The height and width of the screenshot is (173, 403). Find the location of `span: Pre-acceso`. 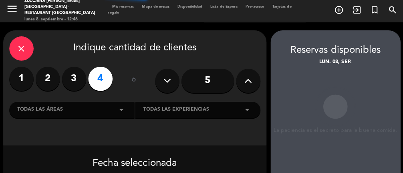

span: Pre-acceso is located at coordinates (252, 8).